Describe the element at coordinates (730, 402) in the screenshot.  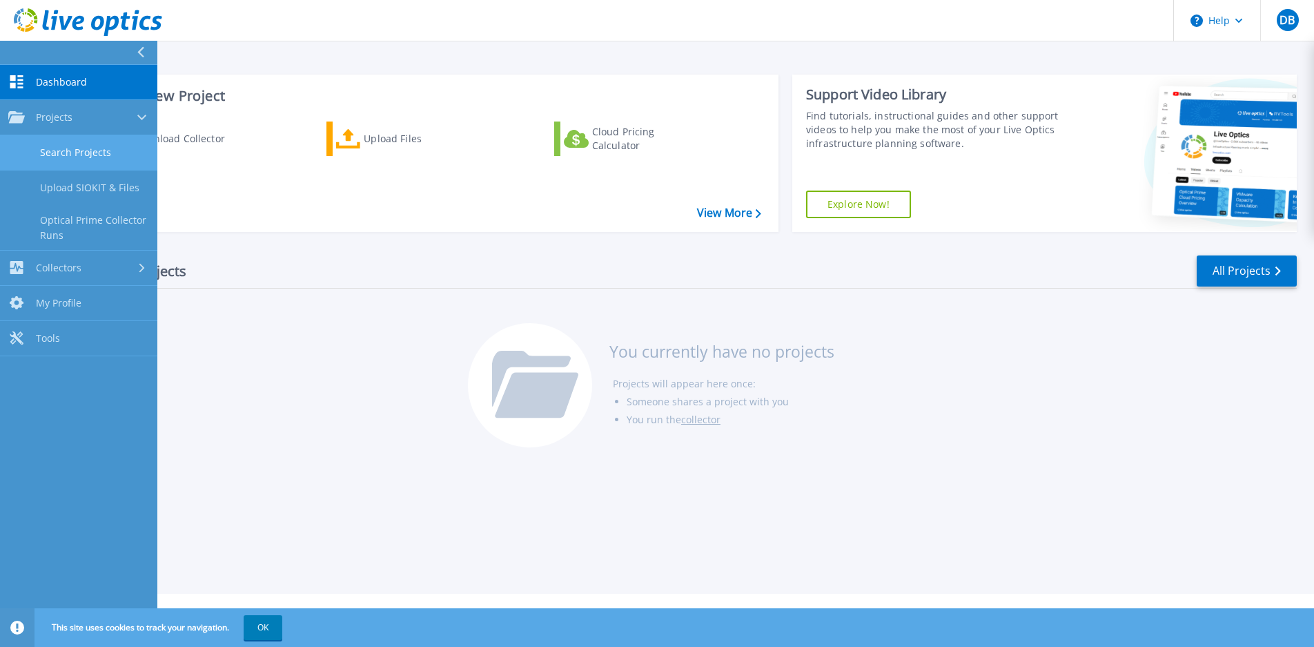
I see `li: Someone shares a project with you` at that location.